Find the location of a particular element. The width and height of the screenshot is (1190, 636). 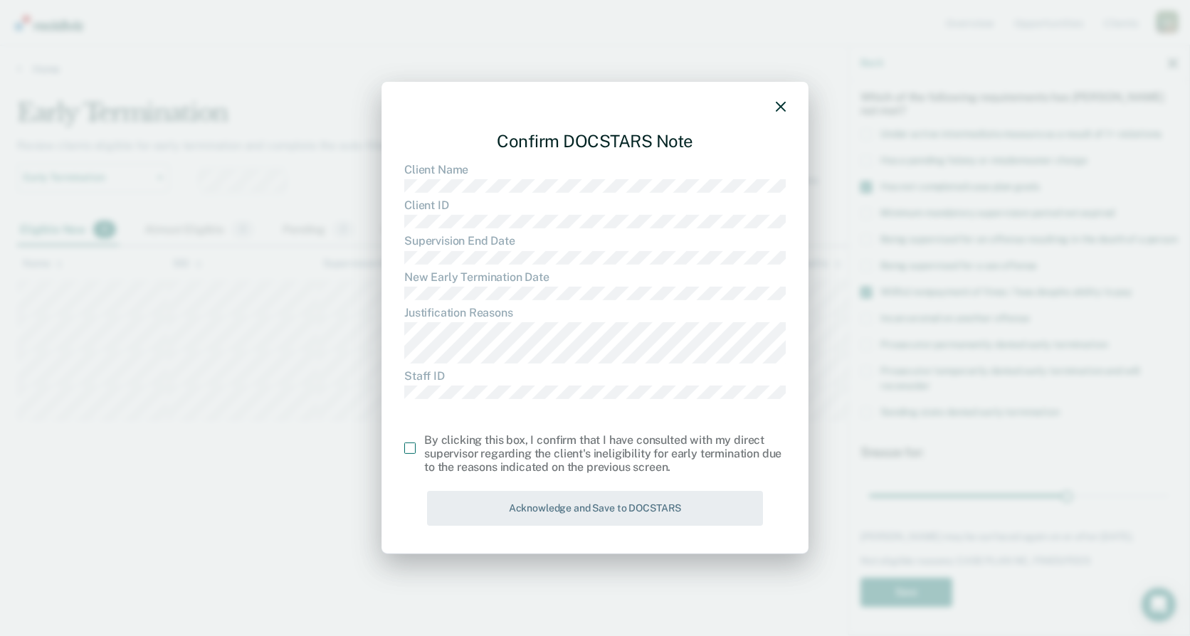

div: Confirm DOCSTARS Note is located at coordinates (595, 141).